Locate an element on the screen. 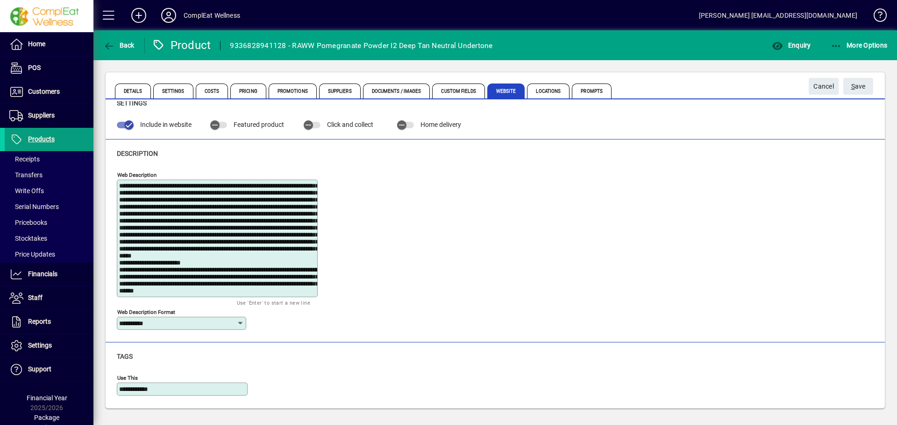 This screenshot has height=425, width=897. span: Custom Fields is located at coordinates (458, 91).